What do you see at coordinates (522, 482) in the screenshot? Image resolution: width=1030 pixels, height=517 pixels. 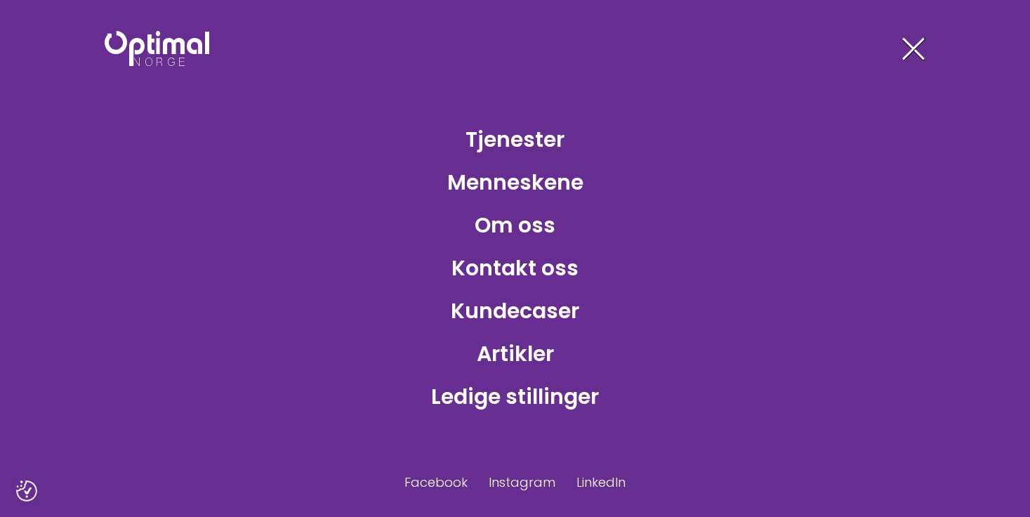 I see `p: Instagram` at bounding box center [522, 482].